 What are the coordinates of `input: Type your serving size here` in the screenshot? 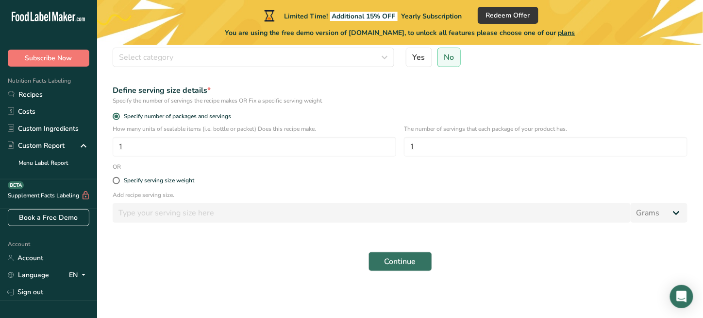 It's located at (372, 213).